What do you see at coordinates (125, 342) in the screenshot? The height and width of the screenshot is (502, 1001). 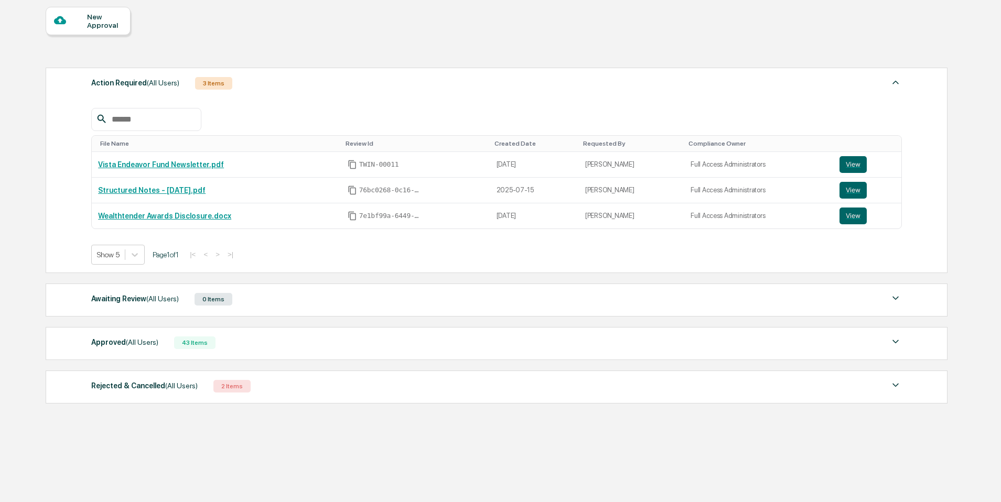 I see `div: Approved` at bounding box center [125, 342].